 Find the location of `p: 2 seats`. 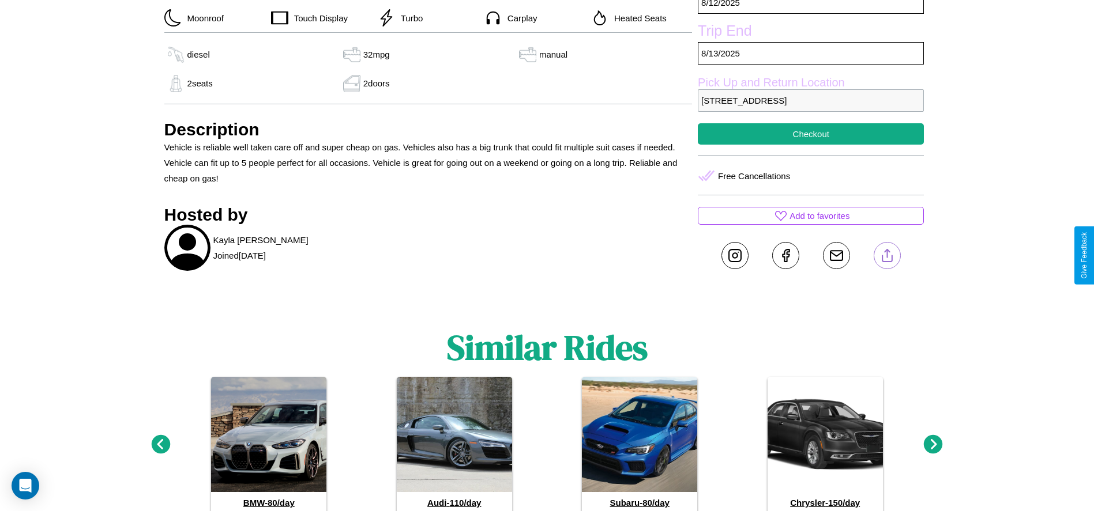

p: 2 seats is located at coordinates (200, 83).